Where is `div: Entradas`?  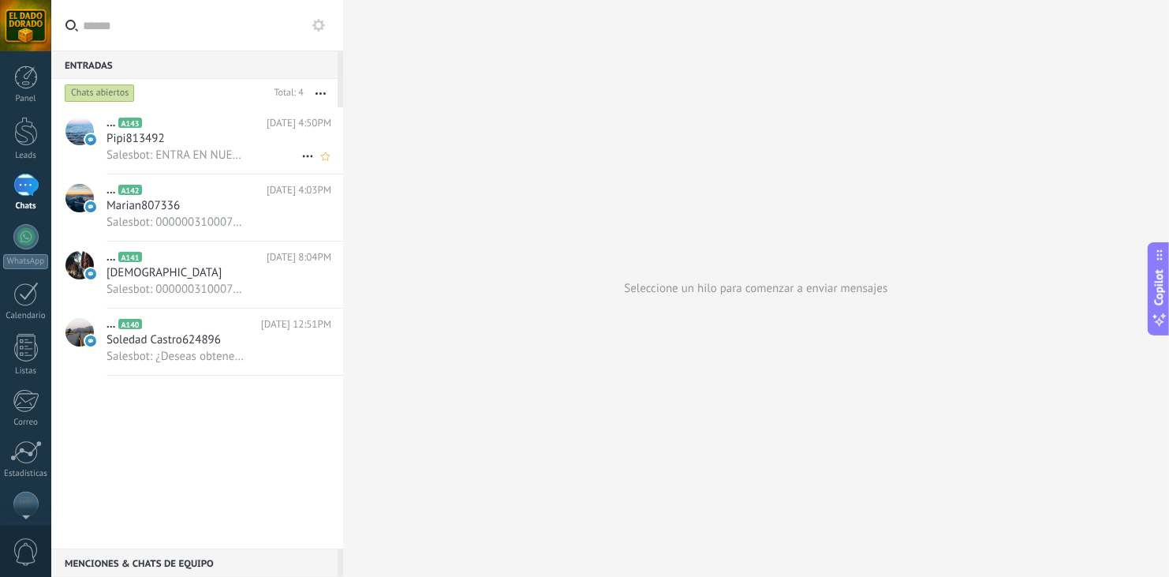 div: Entradas is located at coordinates (194, 65).